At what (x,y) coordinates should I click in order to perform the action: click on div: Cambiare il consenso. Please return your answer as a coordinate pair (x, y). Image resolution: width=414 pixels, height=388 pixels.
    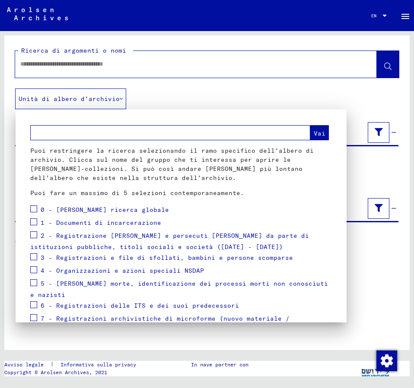
    Looking at the image, I should click on (386, 361).